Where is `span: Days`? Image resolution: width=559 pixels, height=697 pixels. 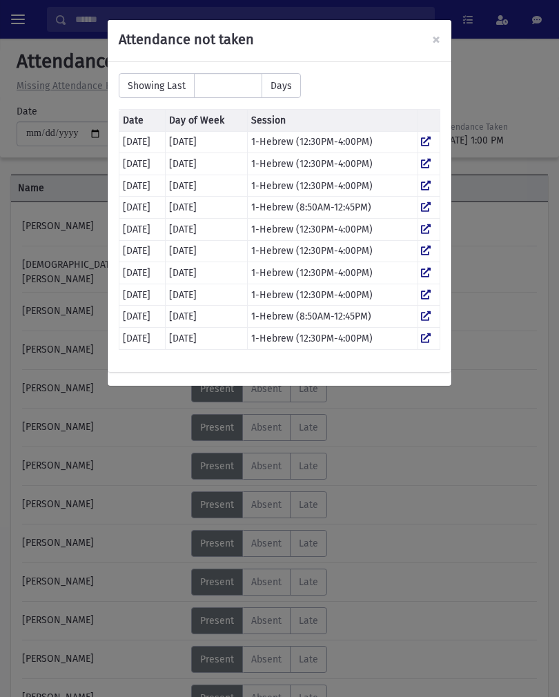
span: Days is located at coordinates (281, 86).